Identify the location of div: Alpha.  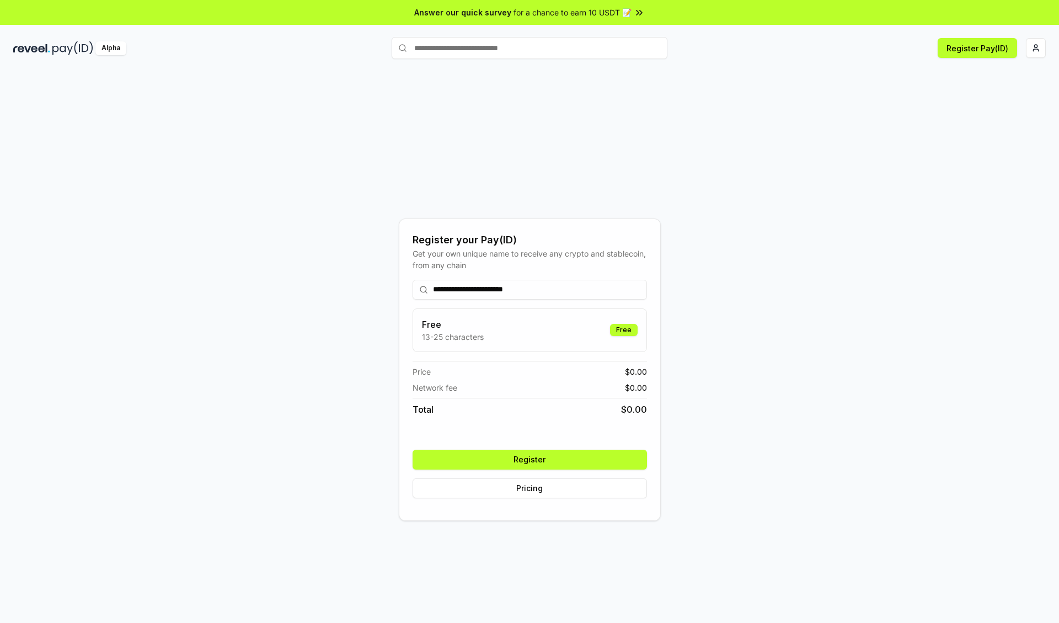
(111, 48).